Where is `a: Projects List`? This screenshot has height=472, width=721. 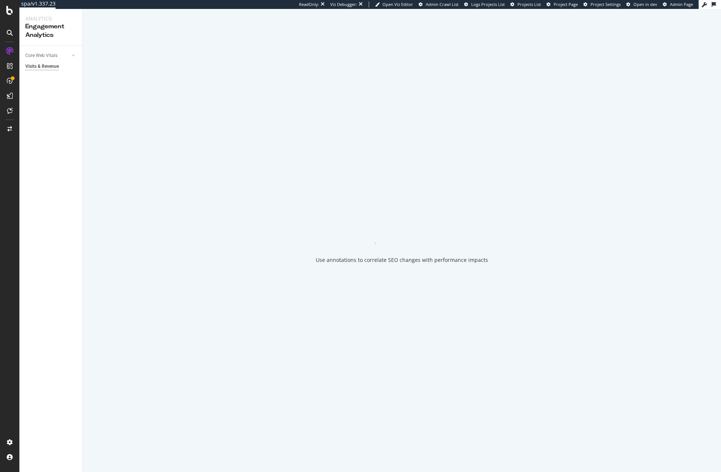
a: Projects List is located at coordinates (526, 4).